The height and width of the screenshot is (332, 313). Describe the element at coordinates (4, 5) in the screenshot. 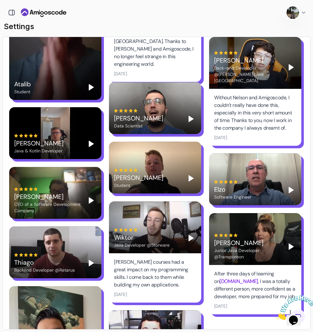

I see `span: 1` at that location.